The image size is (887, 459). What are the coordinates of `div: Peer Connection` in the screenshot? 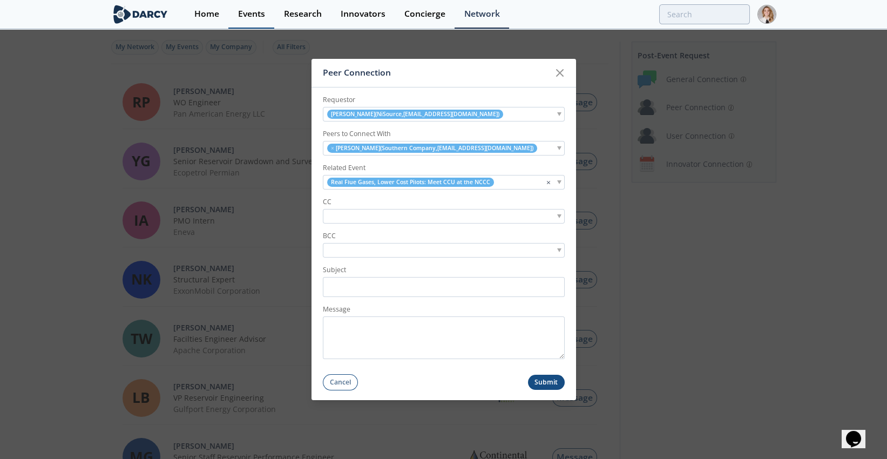 It's located at (436, 73).